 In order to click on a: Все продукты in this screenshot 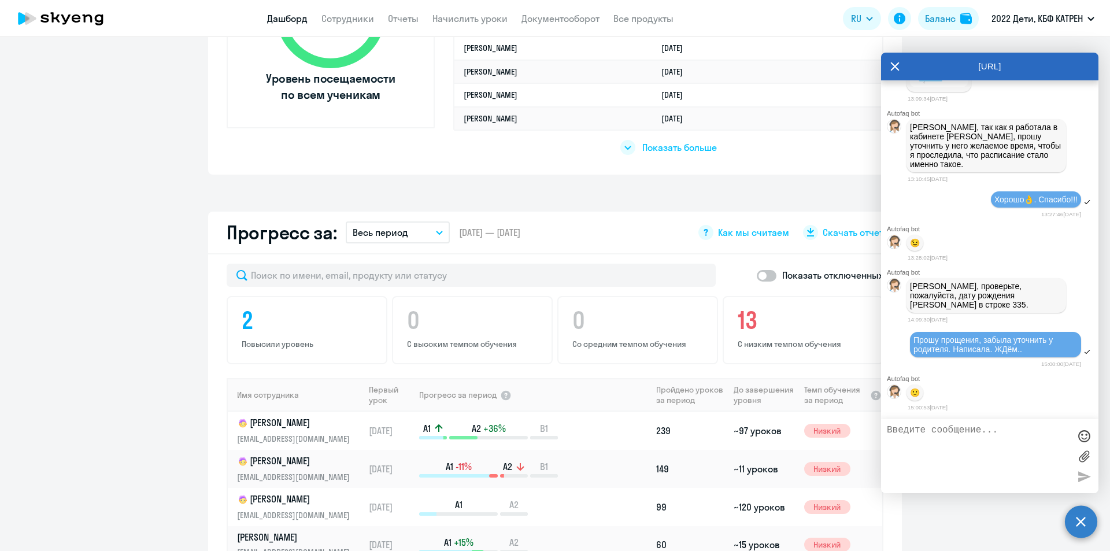, I will do `click(644, 19)`.